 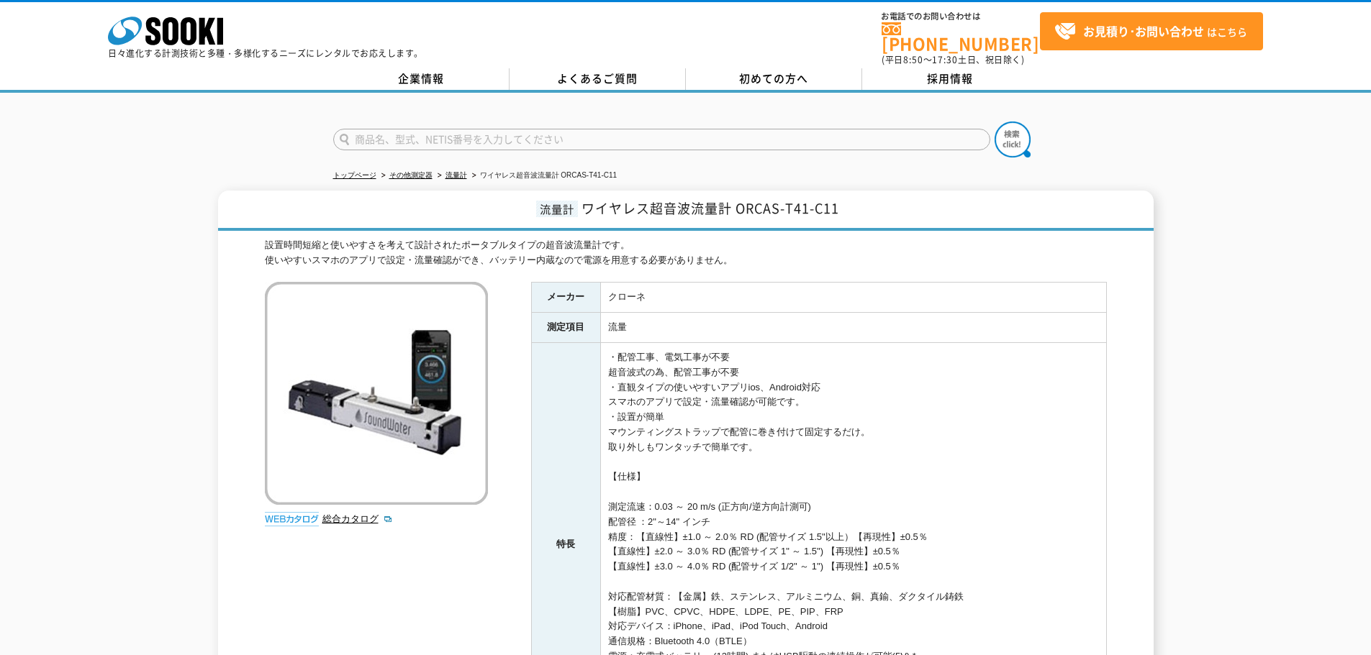 What do you see at coordinates (950, 79) in the screenshot?
I see `a: 採用情報` at bounding box center [950, 79].